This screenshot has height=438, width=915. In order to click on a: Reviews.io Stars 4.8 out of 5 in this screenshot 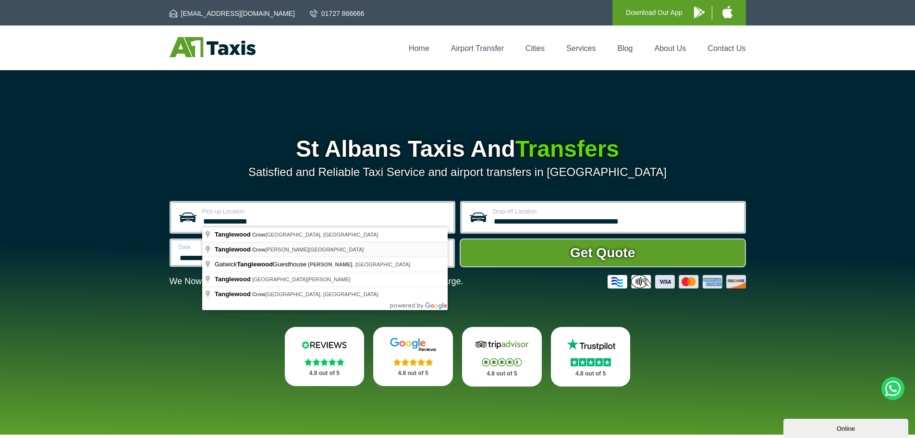, I will do `click(325, 356)`.